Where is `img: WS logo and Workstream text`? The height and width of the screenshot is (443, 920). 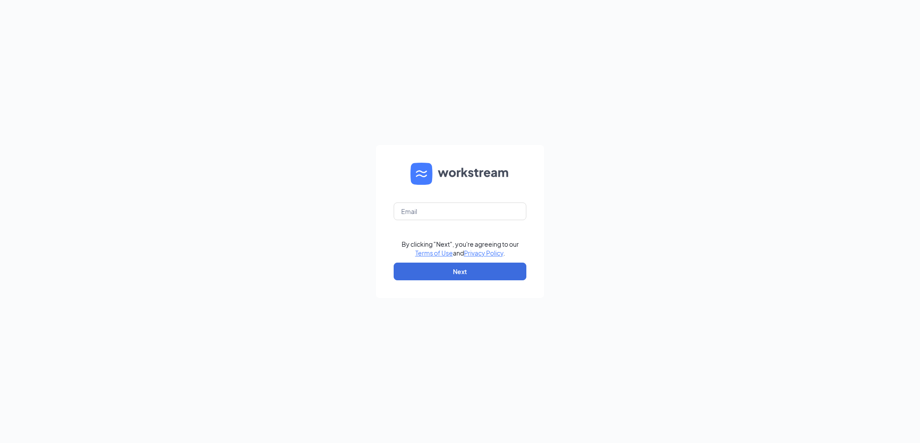 img: WS logo and Workstream text is located at coordinates (460, 174).